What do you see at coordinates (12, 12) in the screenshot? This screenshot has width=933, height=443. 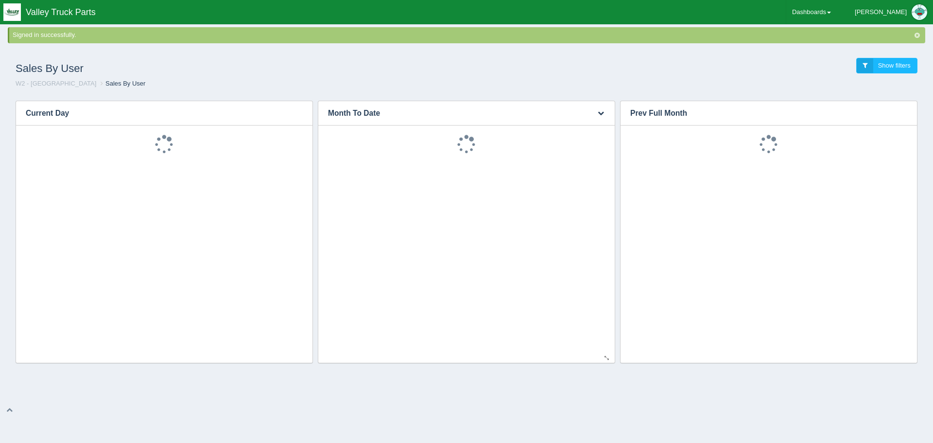 I see `img: q1blfpkbivjhsugxdrfq.png` at bounding box center [12, 12].